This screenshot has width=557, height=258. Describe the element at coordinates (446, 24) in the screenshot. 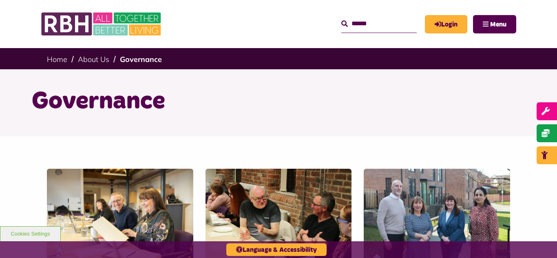

I see `a: MyRBH` at that location.